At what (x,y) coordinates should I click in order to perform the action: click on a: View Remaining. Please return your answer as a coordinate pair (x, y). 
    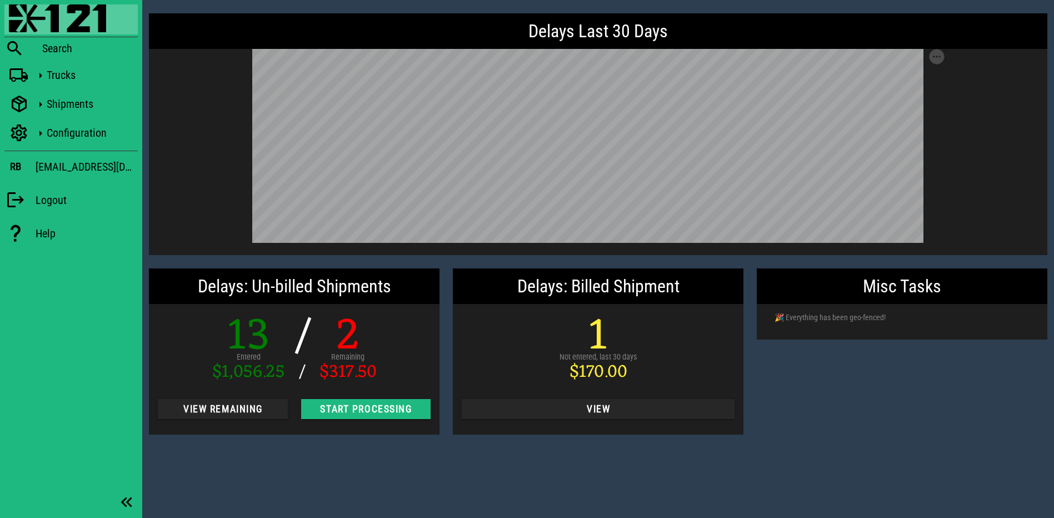
    Looking at the image, I should click on (223, 409).